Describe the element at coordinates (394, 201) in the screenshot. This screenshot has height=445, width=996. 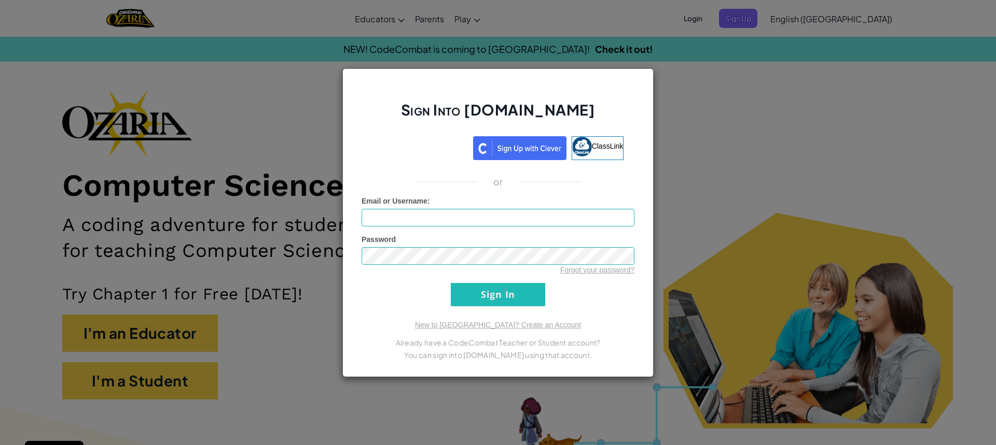
I see `span: Email or Username` at that location.